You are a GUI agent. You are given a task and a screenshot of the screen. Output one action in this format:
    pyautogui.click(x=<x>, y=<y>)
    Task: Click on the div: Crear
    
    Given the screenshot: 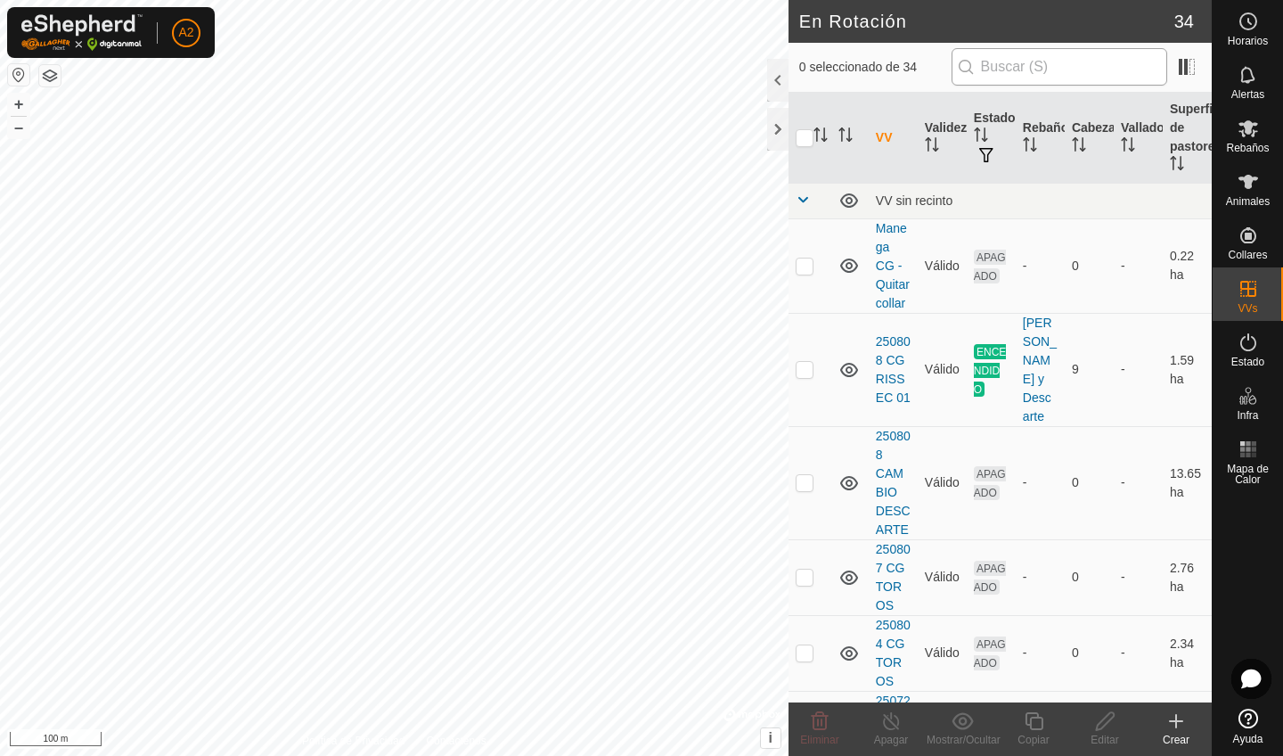 What is the action you would take?
    pyautogui.click(x=1176, y=740)
    